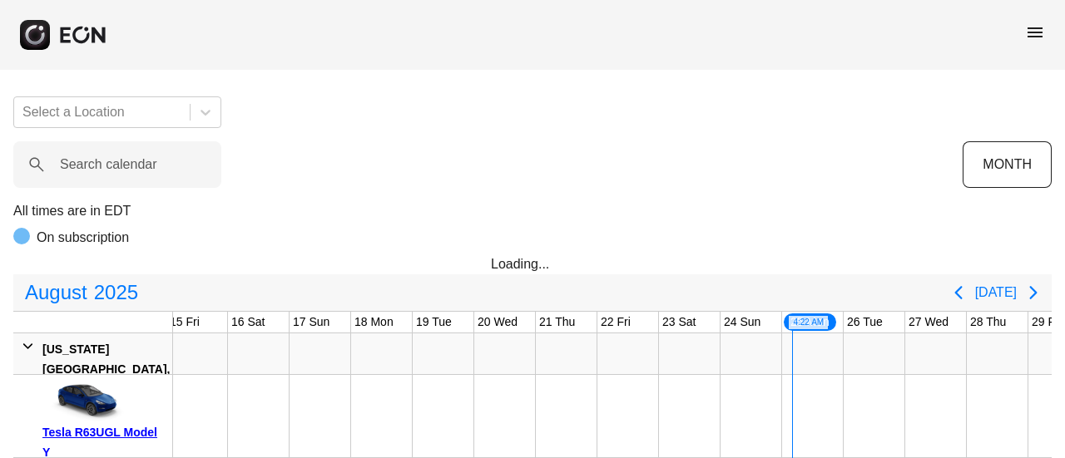 The image size is (1065, 458). What do you see at coordinates (1046, 322) in the screenshot?
I see `div: 29 Fri` at bounding box center [1046, 322].